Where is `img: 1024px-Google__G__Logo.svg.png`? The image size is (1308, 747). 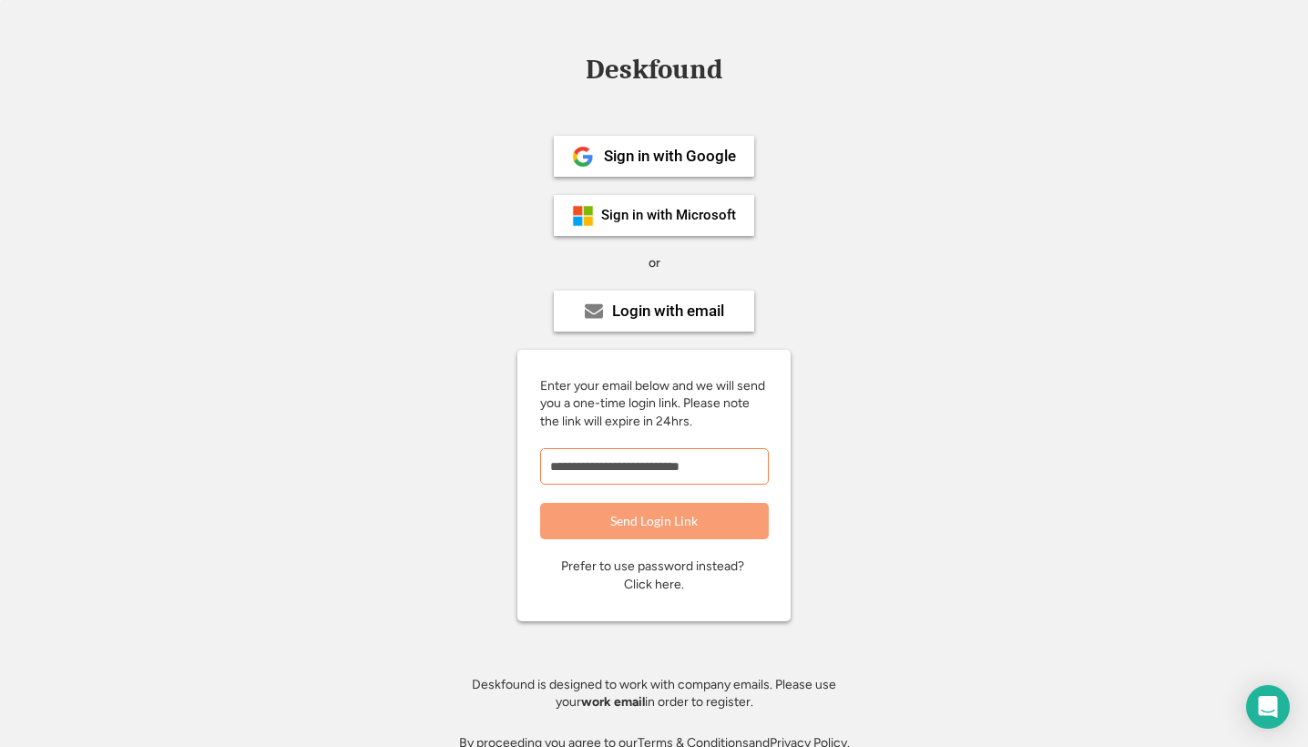
img: 1024px-Google__G__Logo.svg.png is located at coordinates (583, 157).